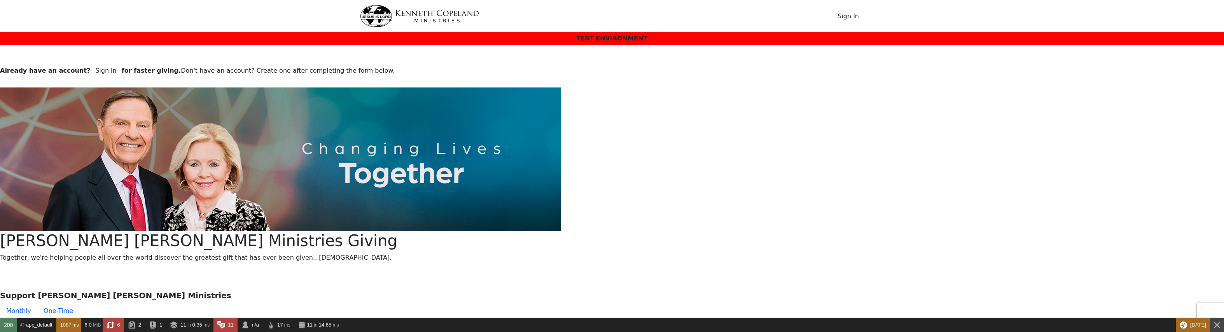 This screenshot has width=1224, height=332. What do you see at coordinates (280, 325) in the screenshot?
I see `span: 17` at bounding box center [280, 325].